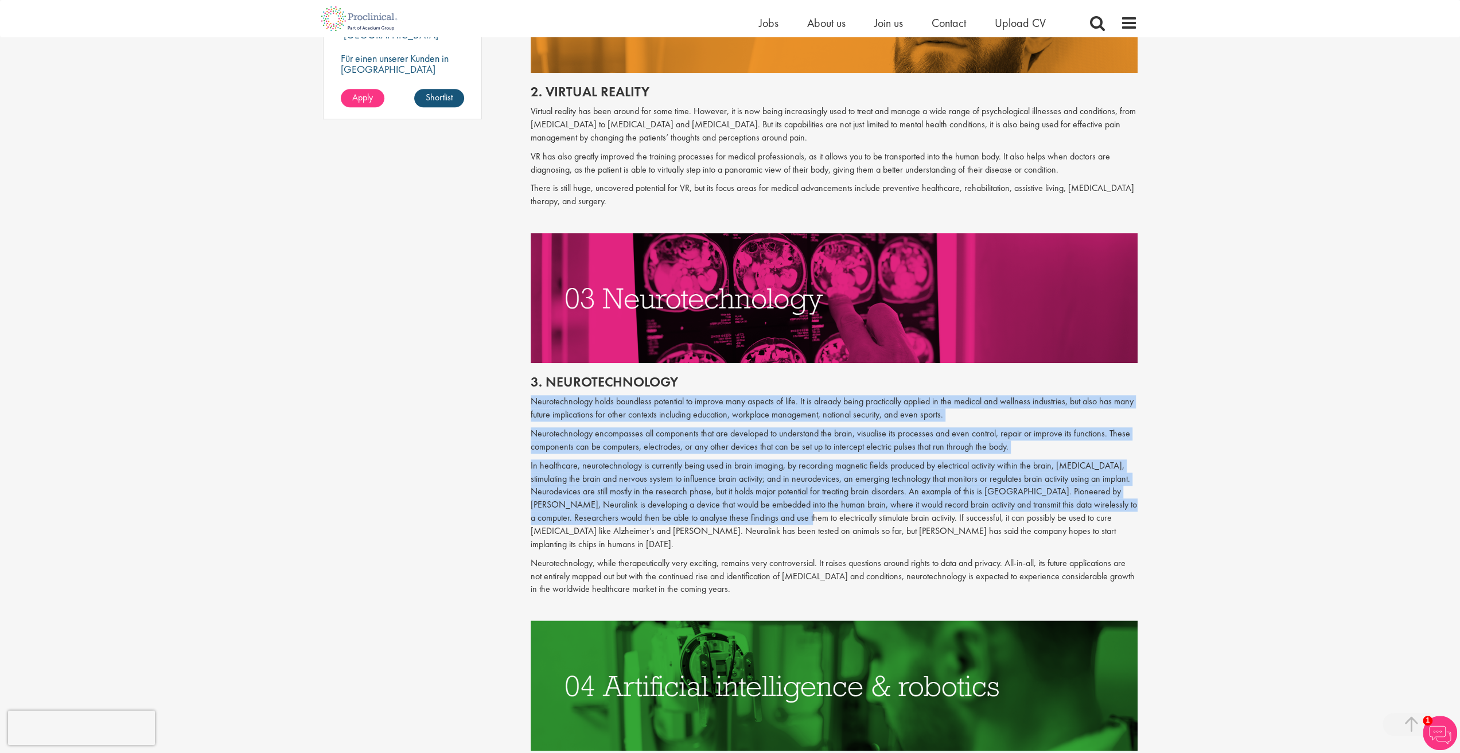 This screenshot has height=753, width=1460. Describe the element at coordinates (834, 505) in the screenshot. I see `p: In healthcare, neurotechnology is currently being used in brain imaging, by recording magnetic fi...` at that location.